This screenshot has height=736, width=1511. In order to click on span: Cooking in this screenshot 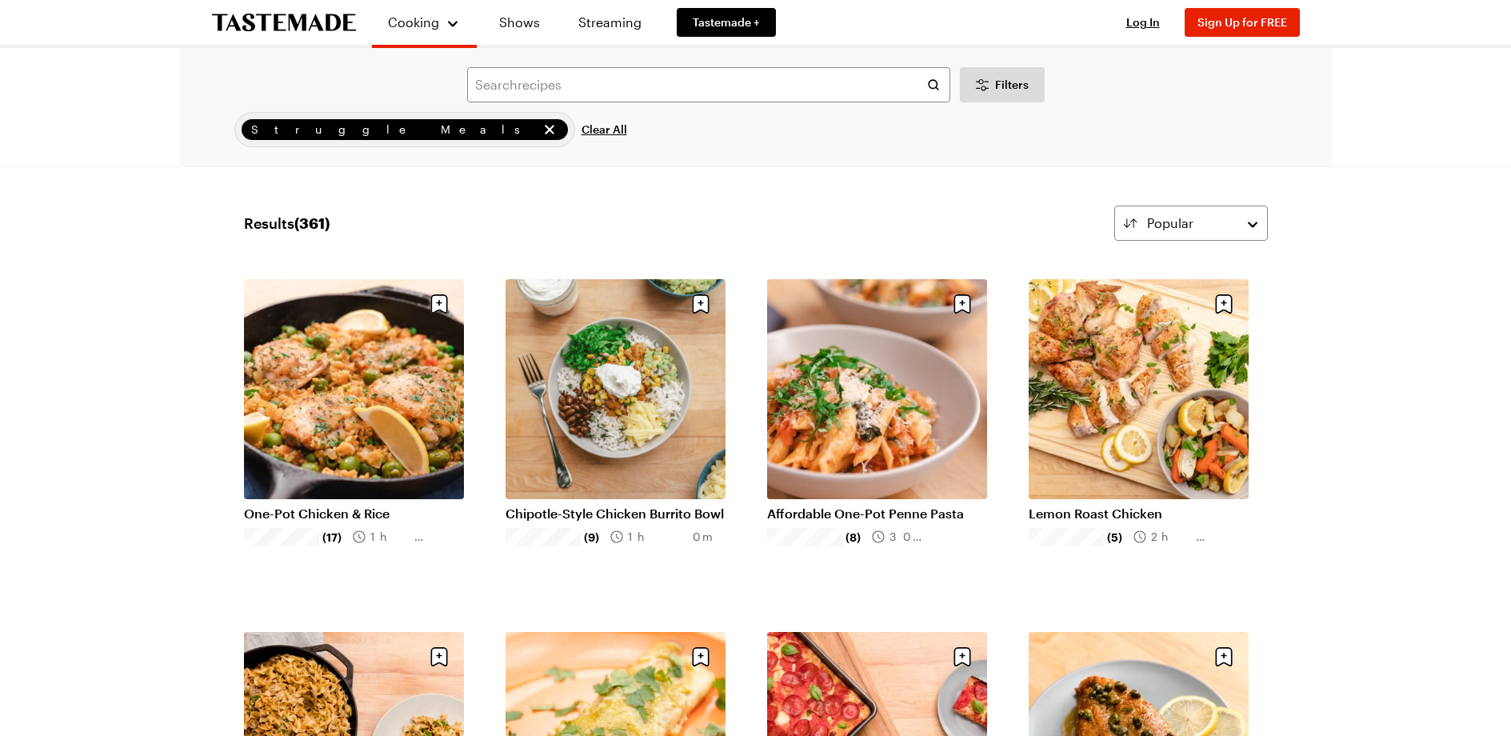, I will do `click(413, 22)`.